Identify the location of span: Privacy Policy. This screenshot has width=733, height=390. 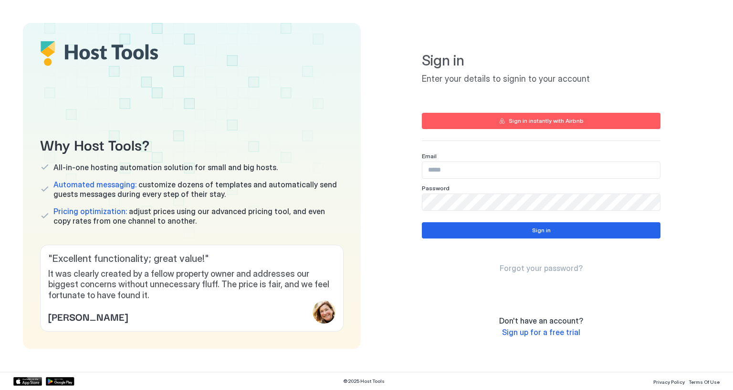
(669, 381).